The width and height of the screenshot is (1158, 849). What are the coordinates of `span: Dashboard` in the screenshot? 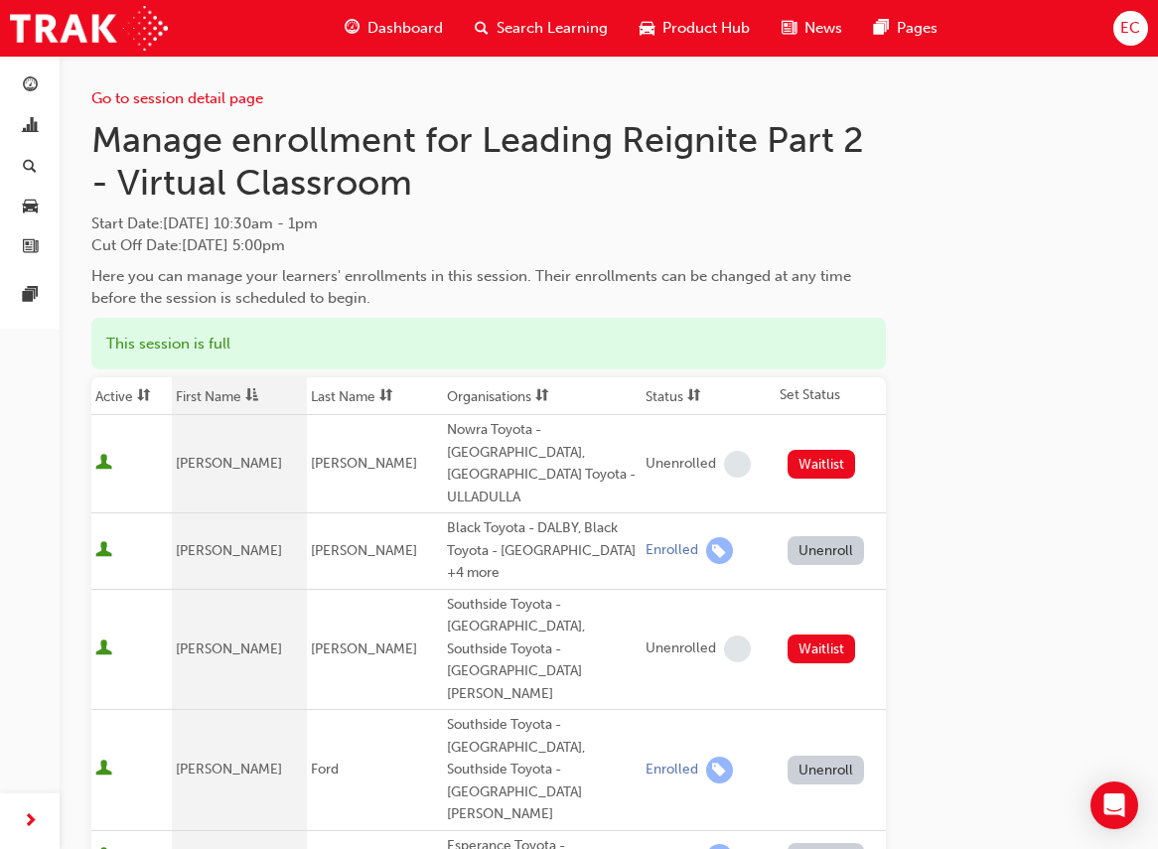 It's located at (405, 28).